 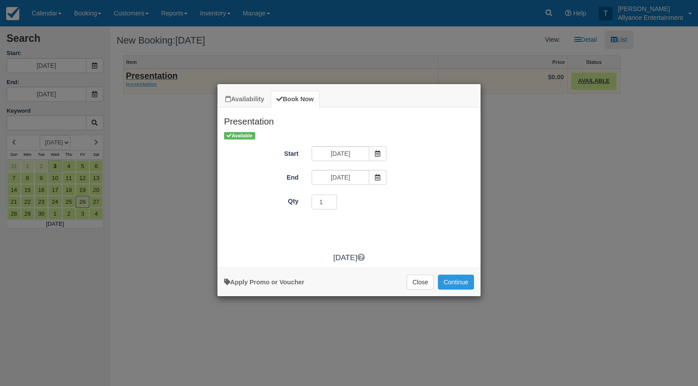 I want to click on a: Availability, so click(x=245, y=99).